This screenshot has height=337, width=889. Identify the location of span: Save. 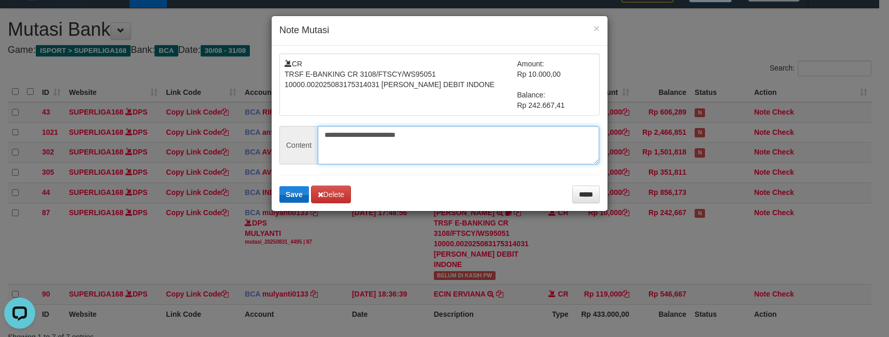
(294, 194).